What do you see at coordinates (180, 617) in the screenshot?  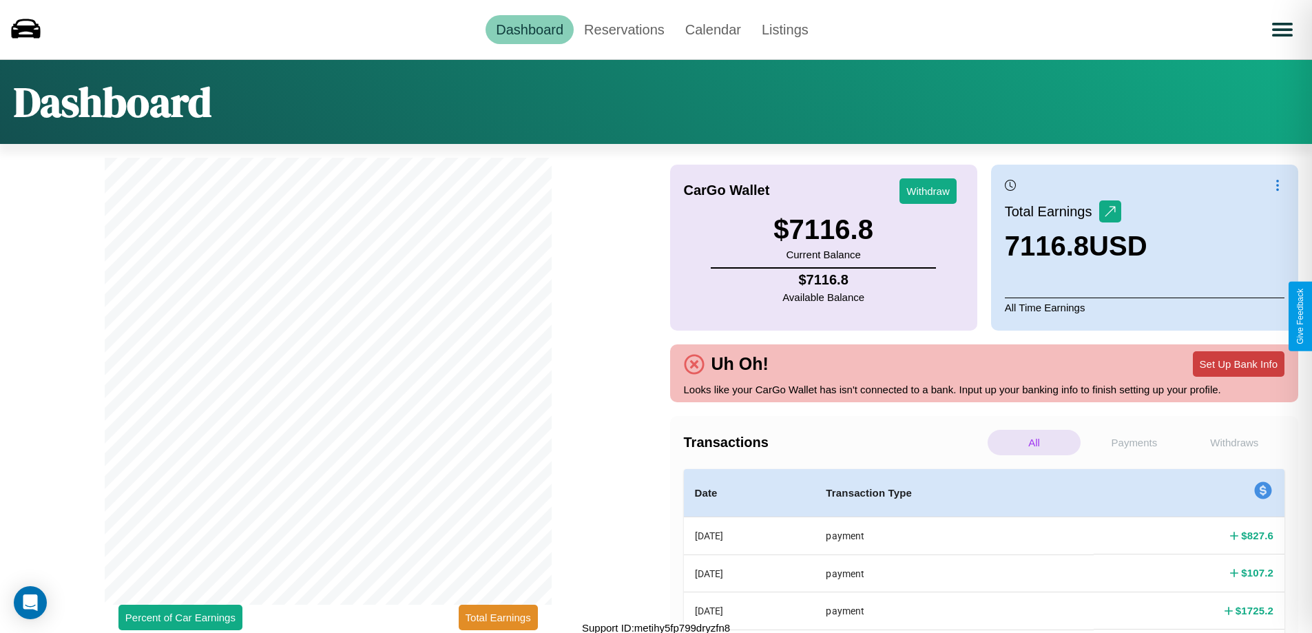 I see `button: Percent of Car Earnings` at bounding box center [180, 617].